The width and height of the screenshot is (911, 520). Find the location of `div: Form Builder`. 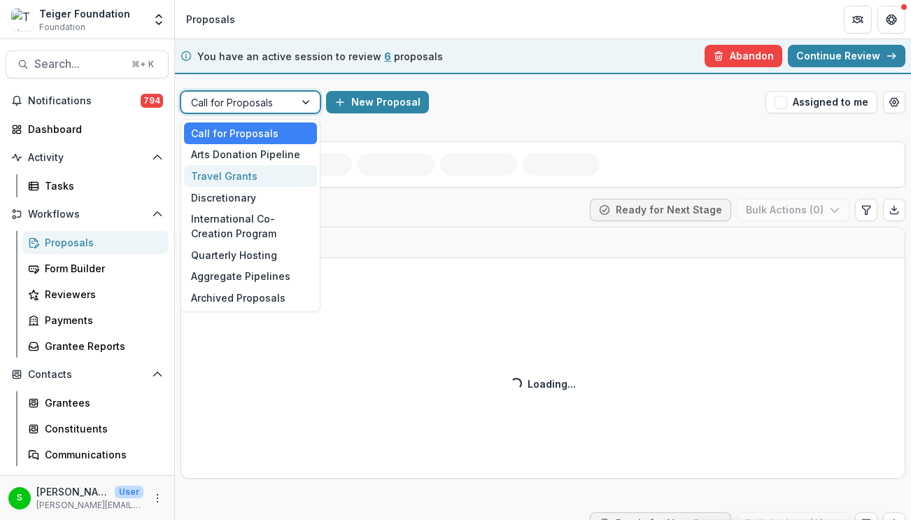

div: Form Builder is located at coordinates (101, 268).